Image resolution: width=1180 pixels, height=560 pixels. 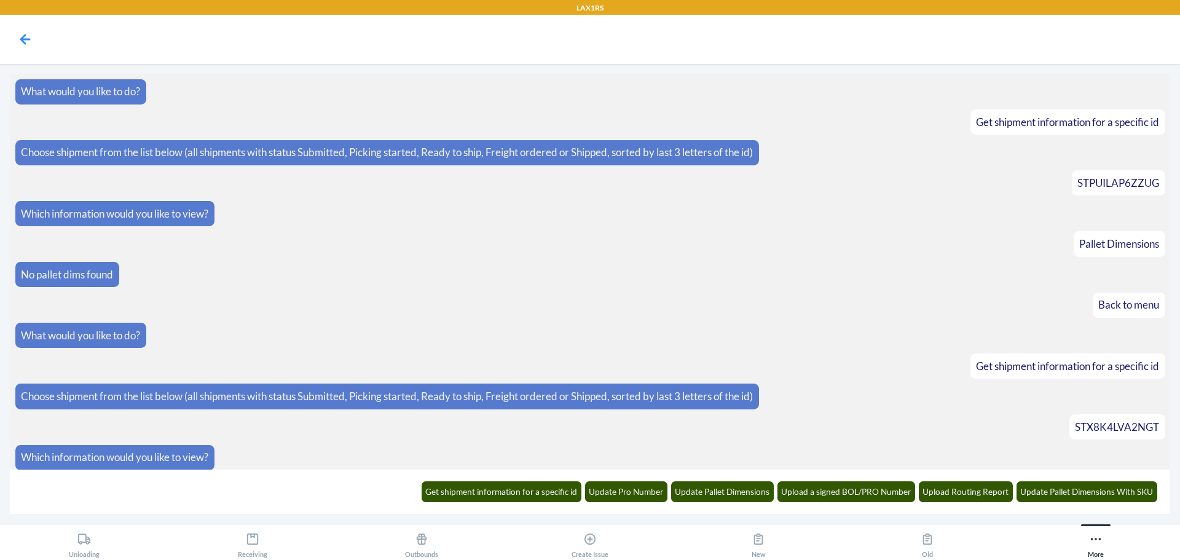 I want to click on button: Update Pro Number, so click(x=626, y=492).